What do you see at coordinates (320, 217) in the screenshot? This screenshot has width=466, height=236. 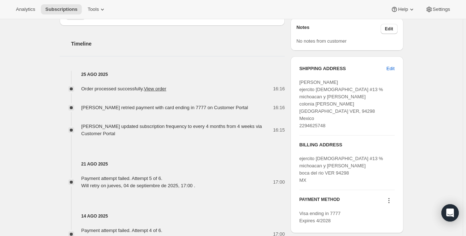 I see `span: Visa ending in 7777 Expires 4/2028` at bounding box center [320, 217].